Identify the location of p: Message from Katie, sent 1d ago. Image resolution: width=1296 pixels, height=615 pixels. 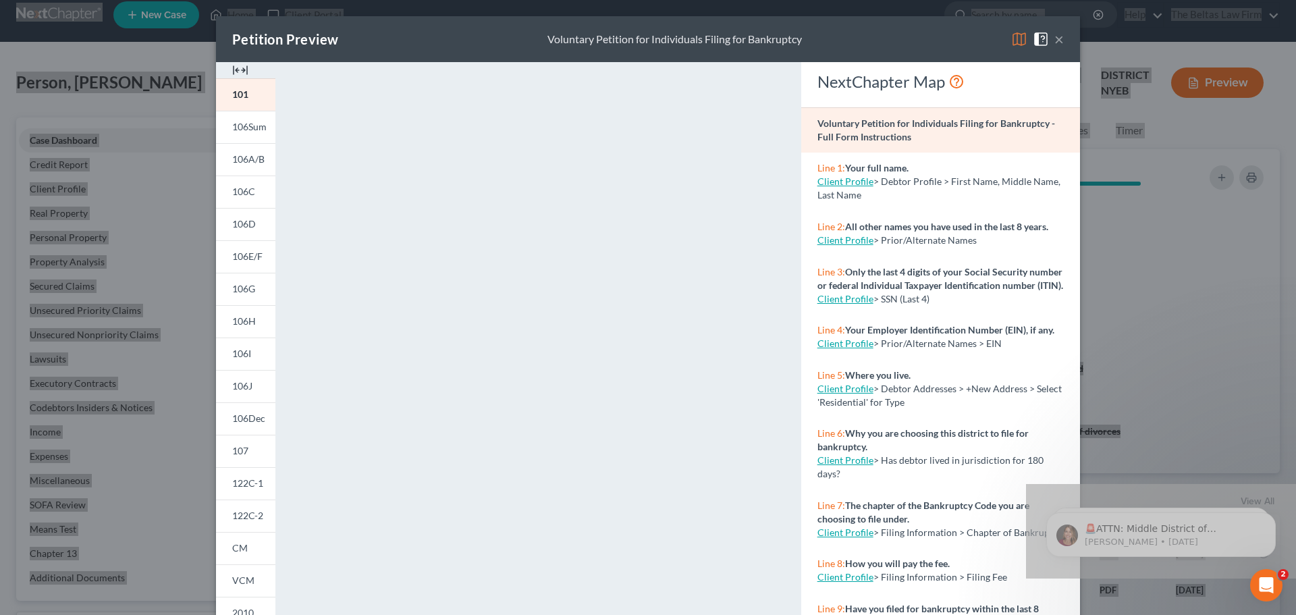
(146, 58).